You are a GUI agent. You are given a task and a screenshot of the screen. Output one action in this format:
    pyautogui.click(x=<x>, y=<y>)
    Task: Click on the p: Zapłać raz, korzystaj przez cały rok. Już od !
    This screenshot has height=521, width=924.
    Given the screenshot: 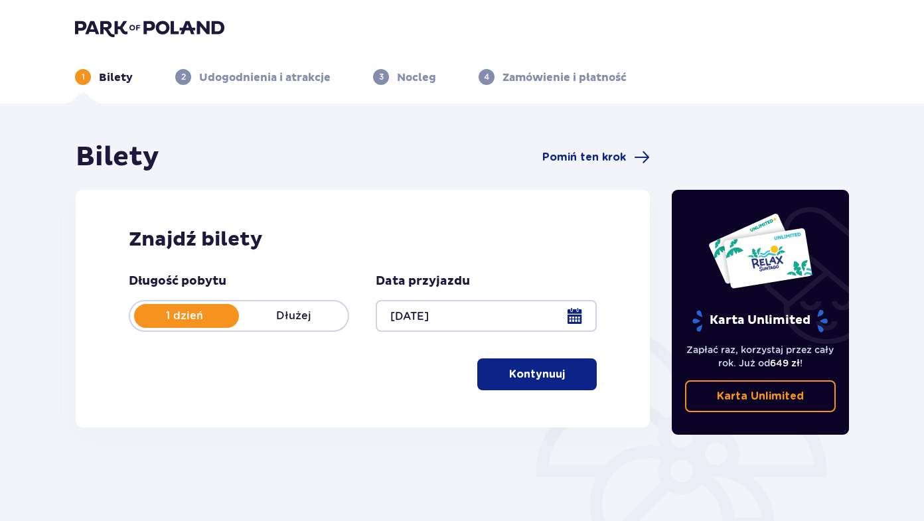 What is the action you would take?
    pyautogui.click(x=761, y=356)
    